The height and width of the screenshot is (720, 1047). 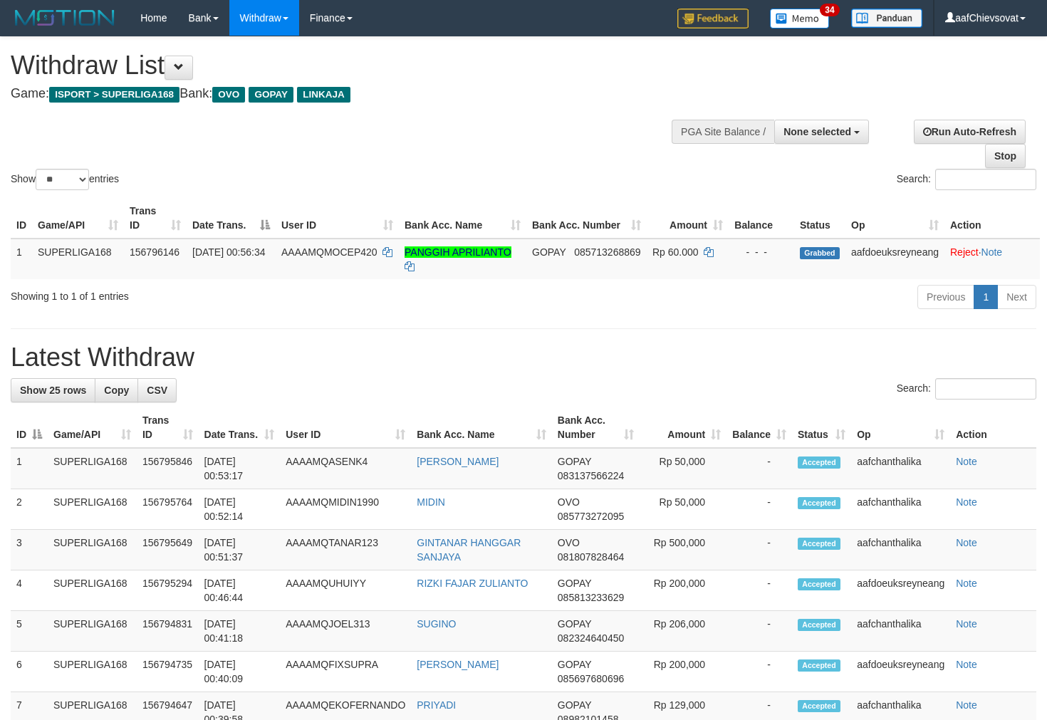 I want to click on th: Date Trans.: activate to sort column descending, so click(x=231, y=218).